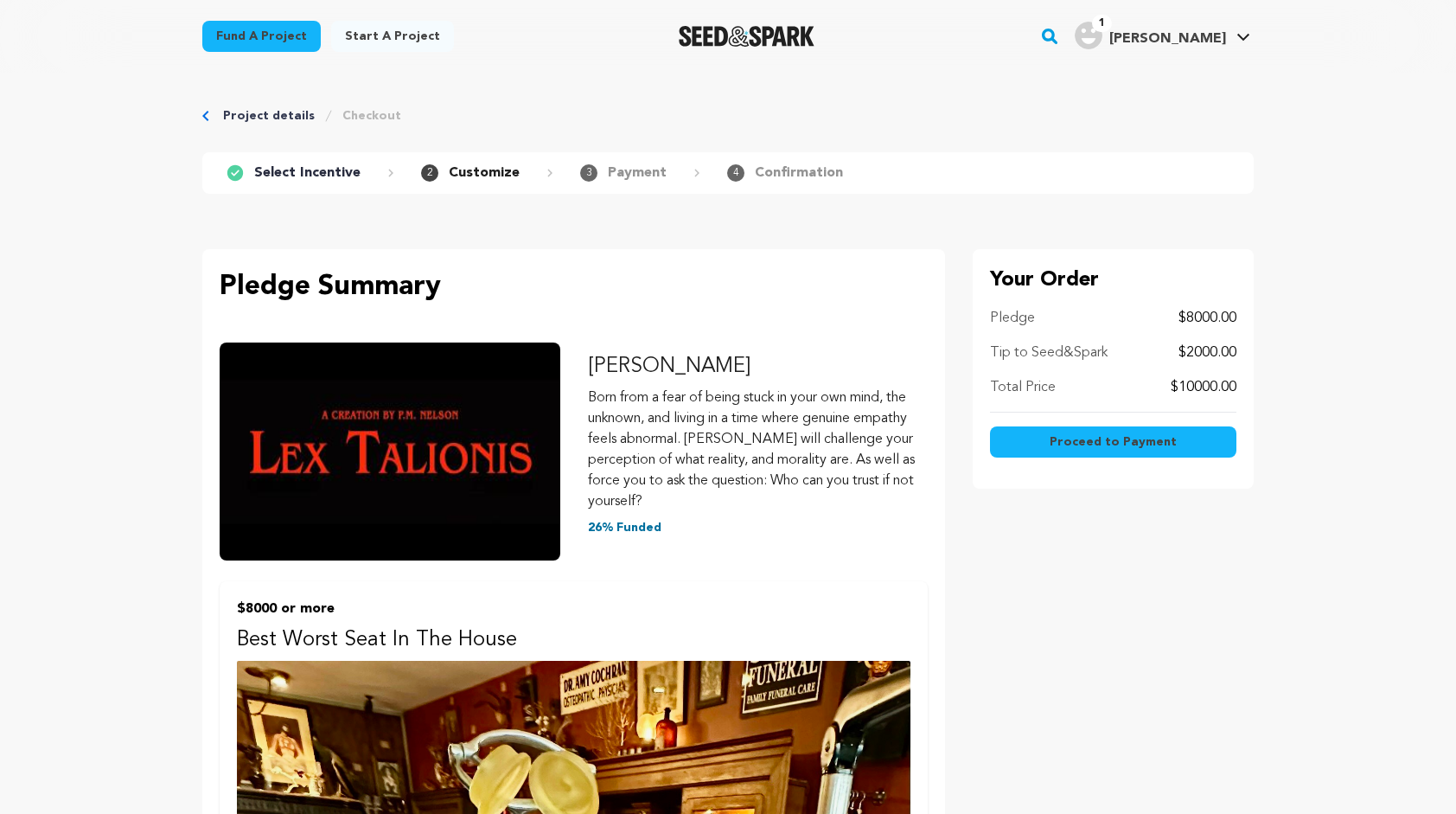  Describe the element at coordinates (1088, 35) in the screenshot. I see `img: user.png` at that location.